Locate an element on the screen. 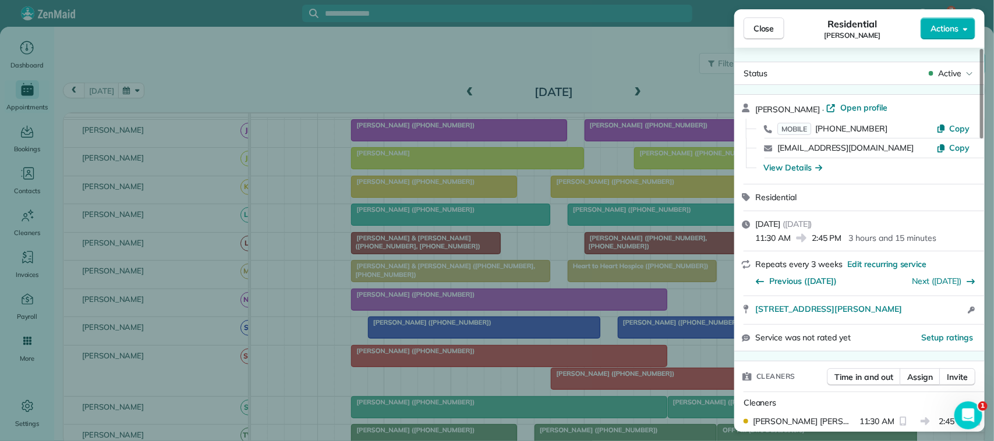  p: 3 hours and 15 minutes is located at coordinates (892, 238).